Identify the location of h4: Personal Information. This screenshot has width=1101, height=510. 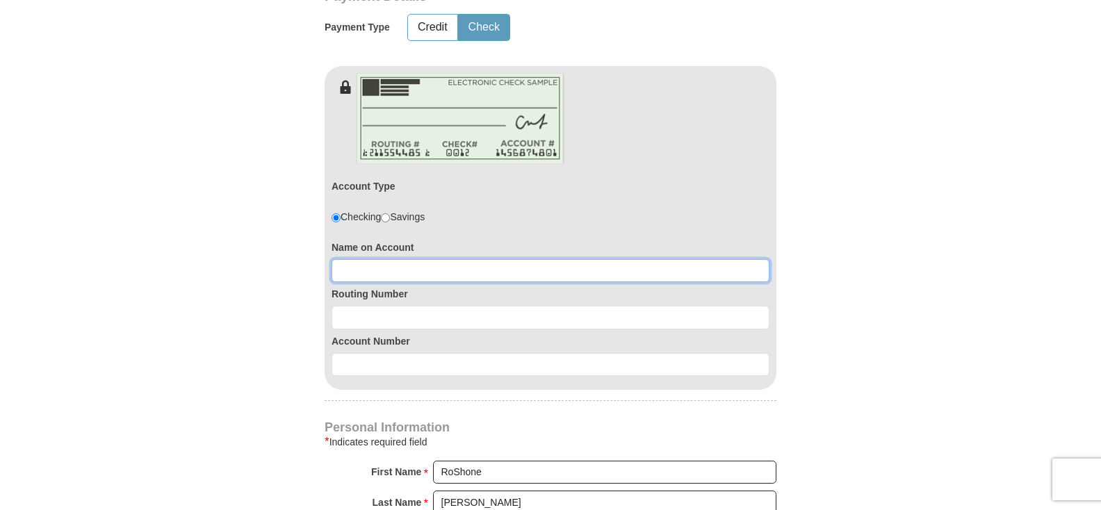
(550, 427).